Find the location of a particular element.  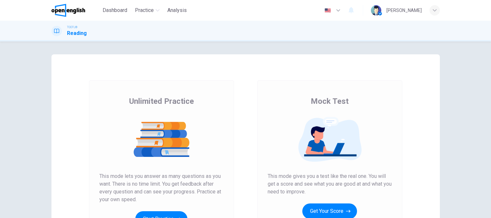

span: This mode gives you a test like the real one. You will get a score and see what you are good at a... is located at coordinates (330, 184).